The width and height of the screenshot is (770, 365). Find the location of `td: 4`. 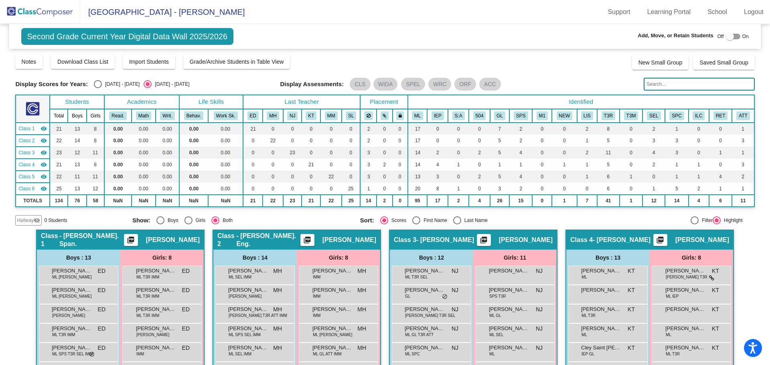

td: 4 is located at coordinates (521, 153).